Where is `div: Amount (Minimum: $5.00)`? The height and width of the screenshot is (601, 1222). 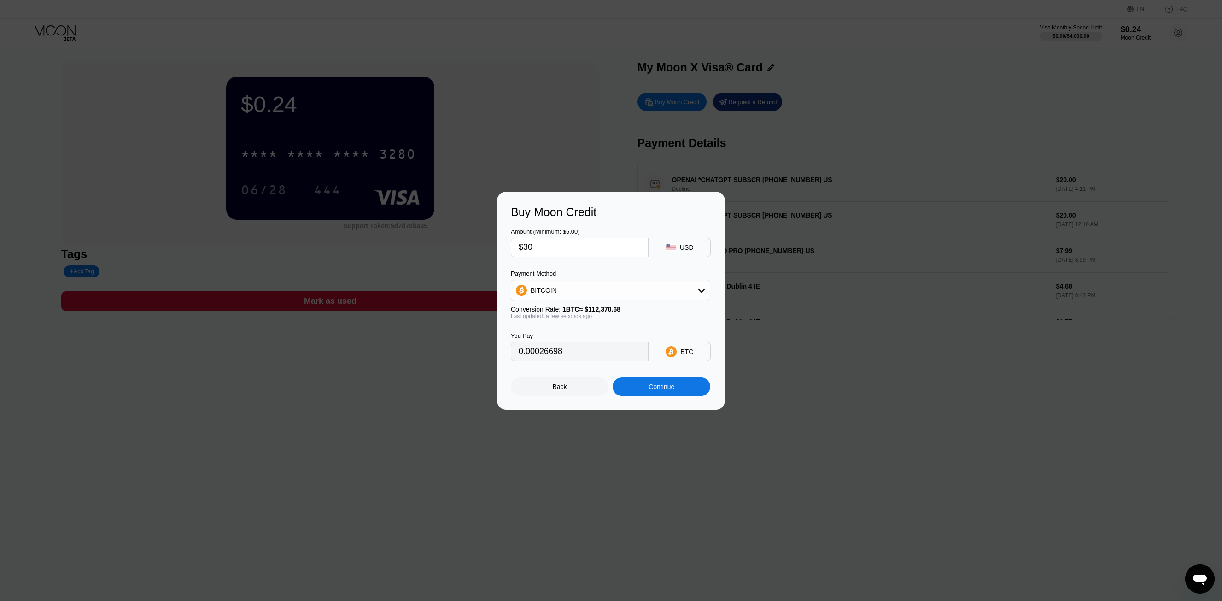
div: Amount (Minimum: $5.00) is located at coordinates (580, 231).